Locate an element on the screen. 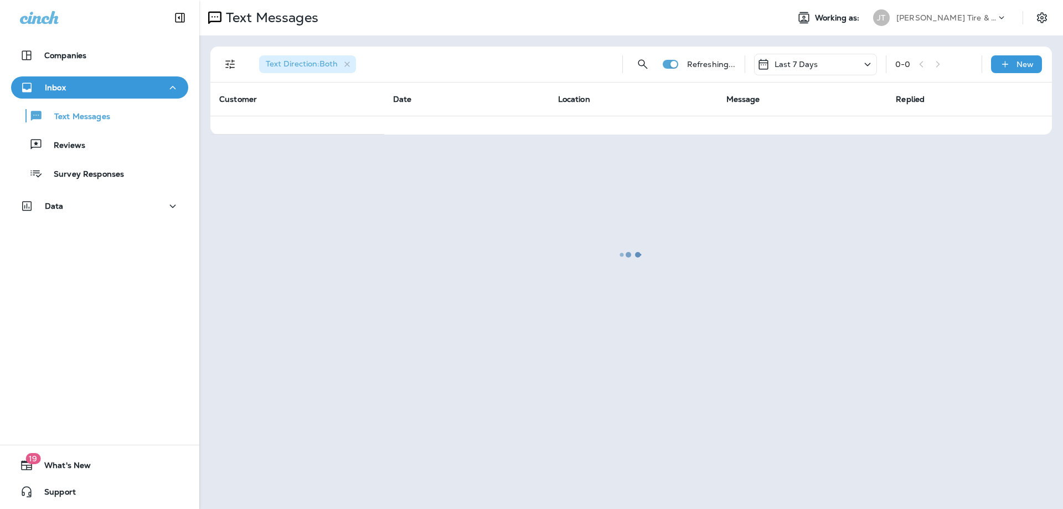 This screenshot has width=1063, height=509. p: Companies is located at coordinates (65, 55).